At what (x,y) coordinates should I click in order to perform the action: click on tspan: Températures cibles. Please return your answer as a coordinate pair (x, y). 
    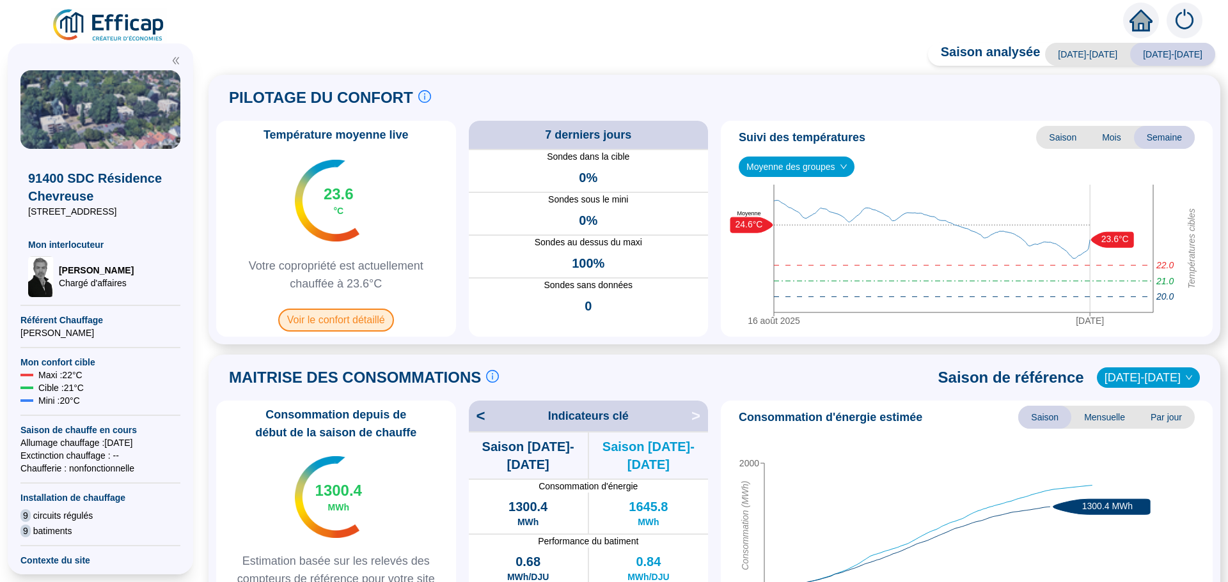
    Looking at the image, I should click on (1191, 249).